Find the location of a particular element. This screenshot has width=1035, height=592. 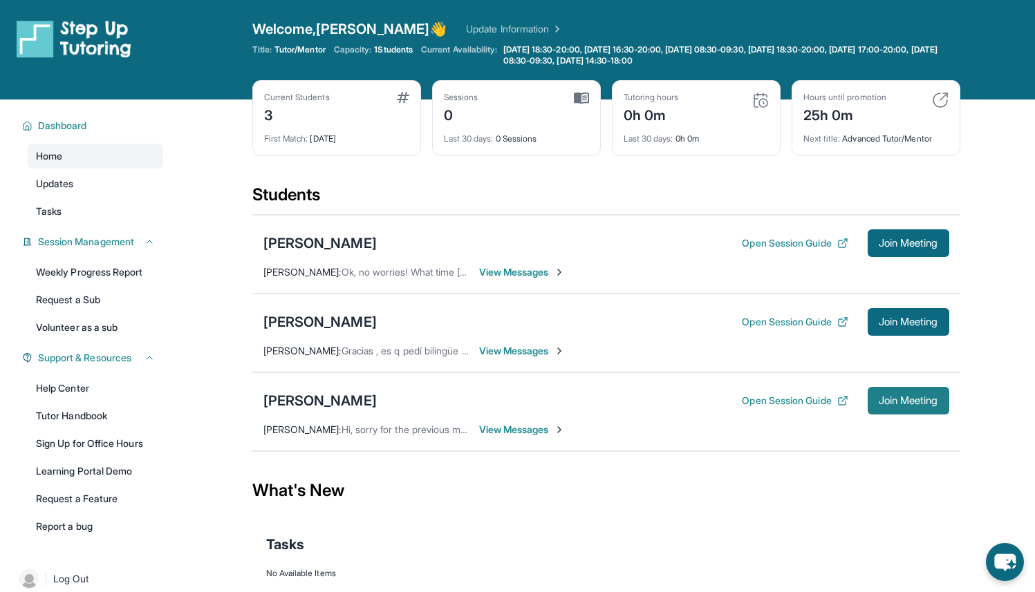

a: Report a bug is located at coordinates (95, 527).